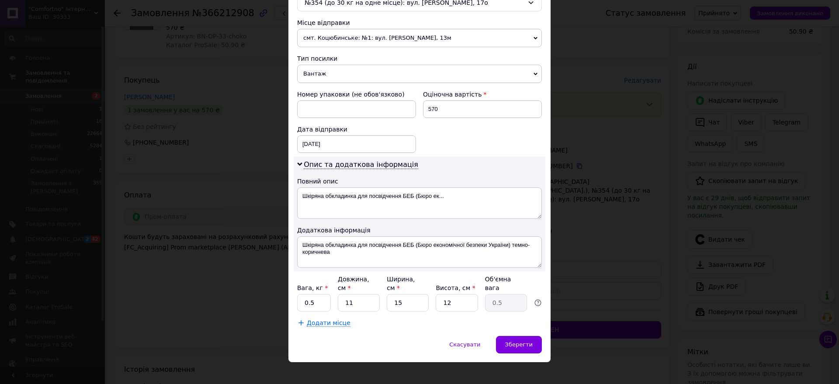  Describe the element at coordinates (464, 344) in the screenshot. I see `span: Скасувати` at that location.